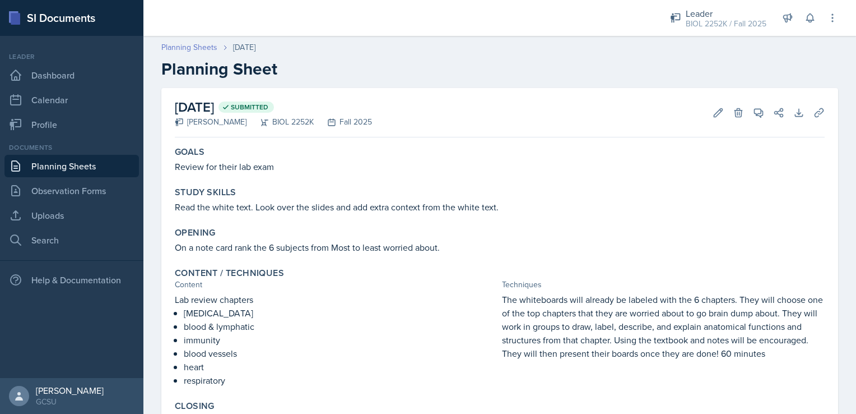 The width and height of the screenshot is (856, 414). Describe the element at coordinates (343, 122) in the screenshot. I see `div: Fall 2025` at that location.